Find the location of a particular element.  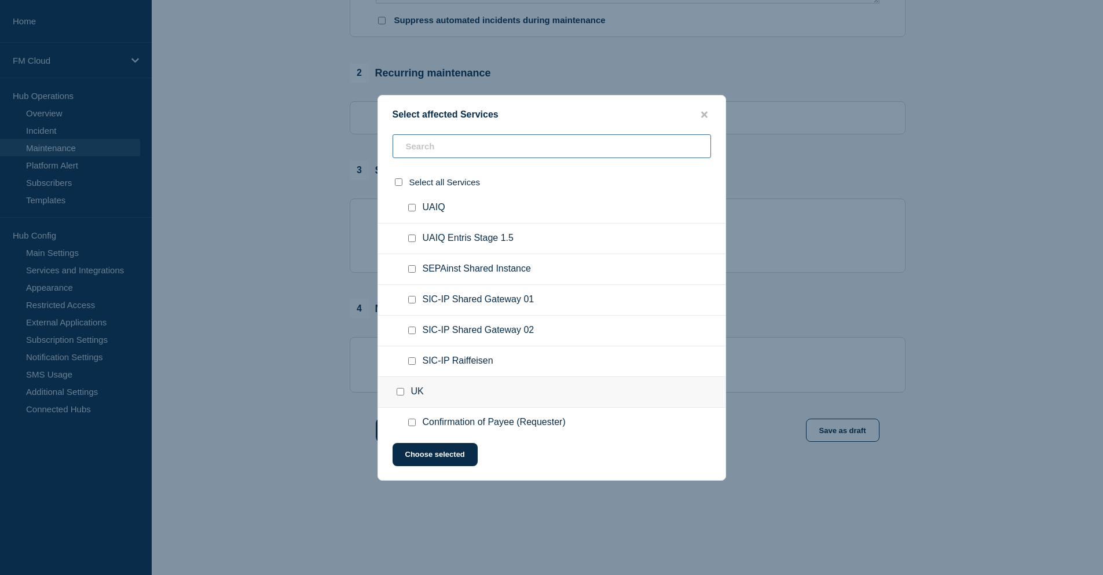

div: UK is located at coordinates (552, 392).